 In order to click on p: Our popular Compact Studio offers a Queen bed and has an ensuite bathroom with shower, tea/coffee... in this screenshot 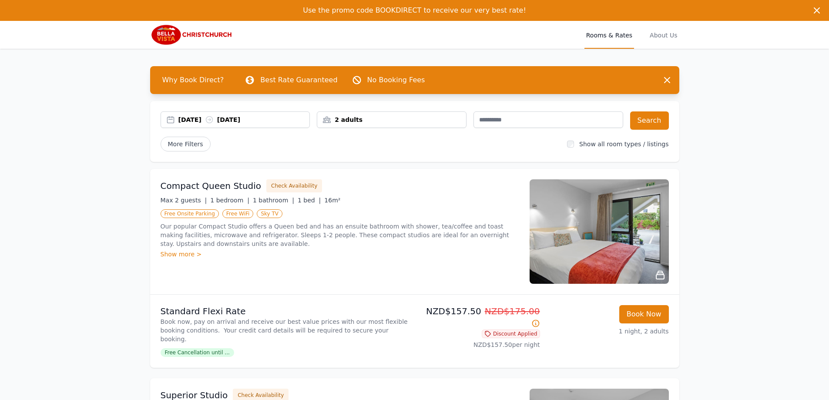, I will do `click(340, 235)`.